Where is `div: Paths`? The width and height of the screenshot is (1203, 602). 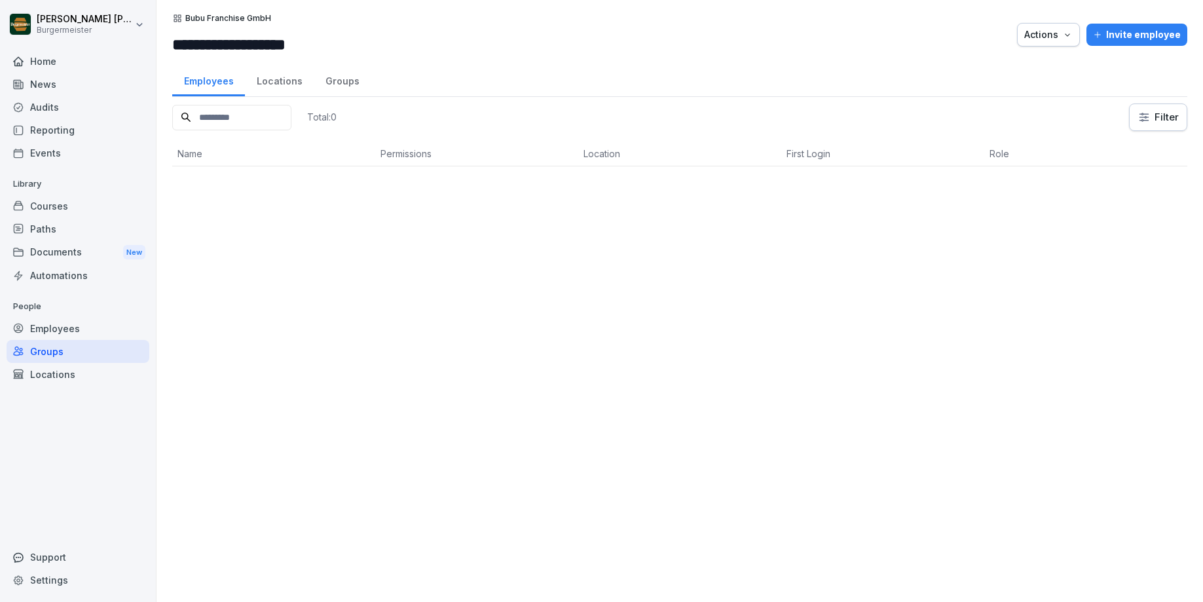
div: Paths is located at coordinates (78, 229).